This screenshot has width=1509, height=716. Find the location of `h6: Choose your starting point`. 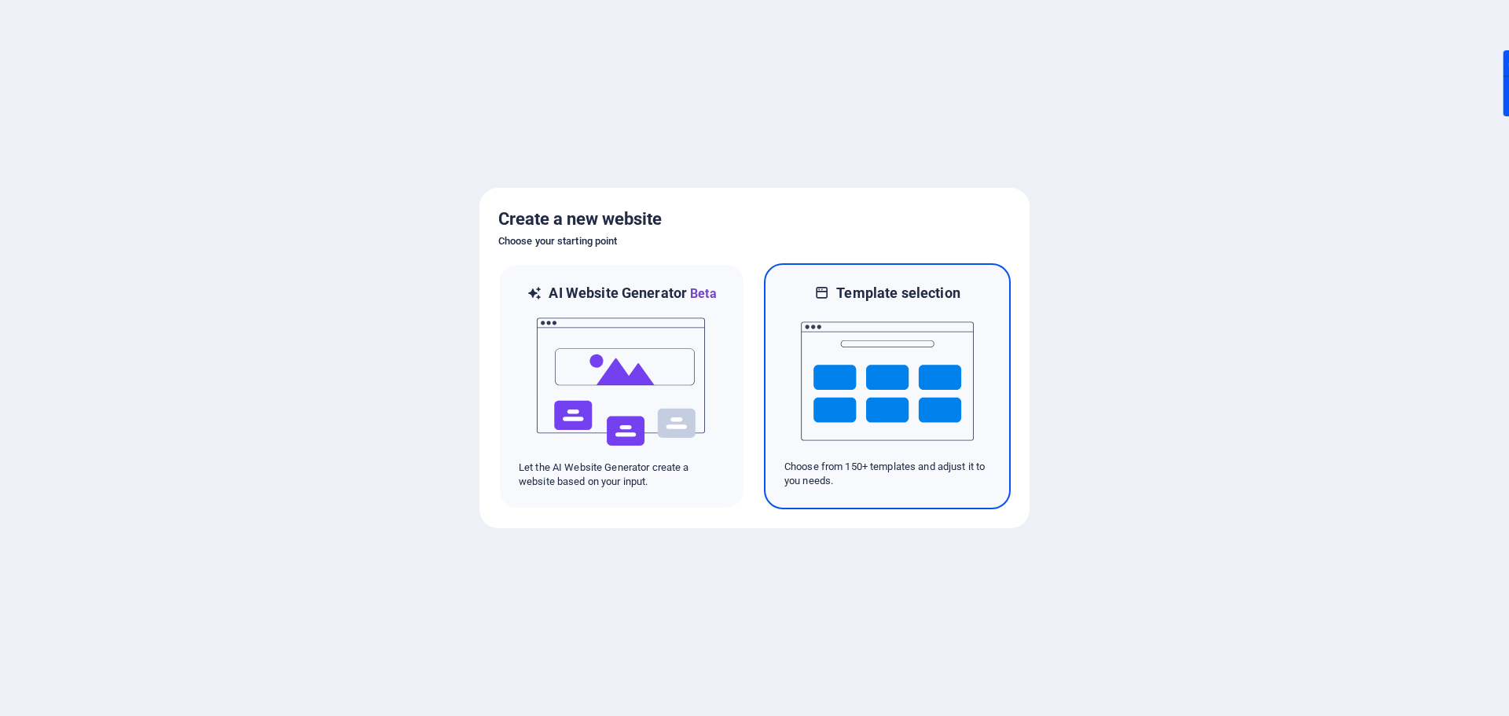

h6: Choose your starting point is located at coordinates (755, 241).